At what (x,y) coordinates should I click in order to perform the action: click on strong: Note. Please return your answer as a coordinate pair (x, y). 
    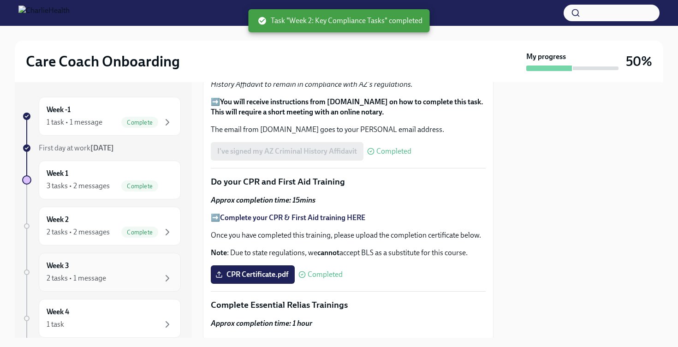
    Looking at the image, I should click on (219, 252).